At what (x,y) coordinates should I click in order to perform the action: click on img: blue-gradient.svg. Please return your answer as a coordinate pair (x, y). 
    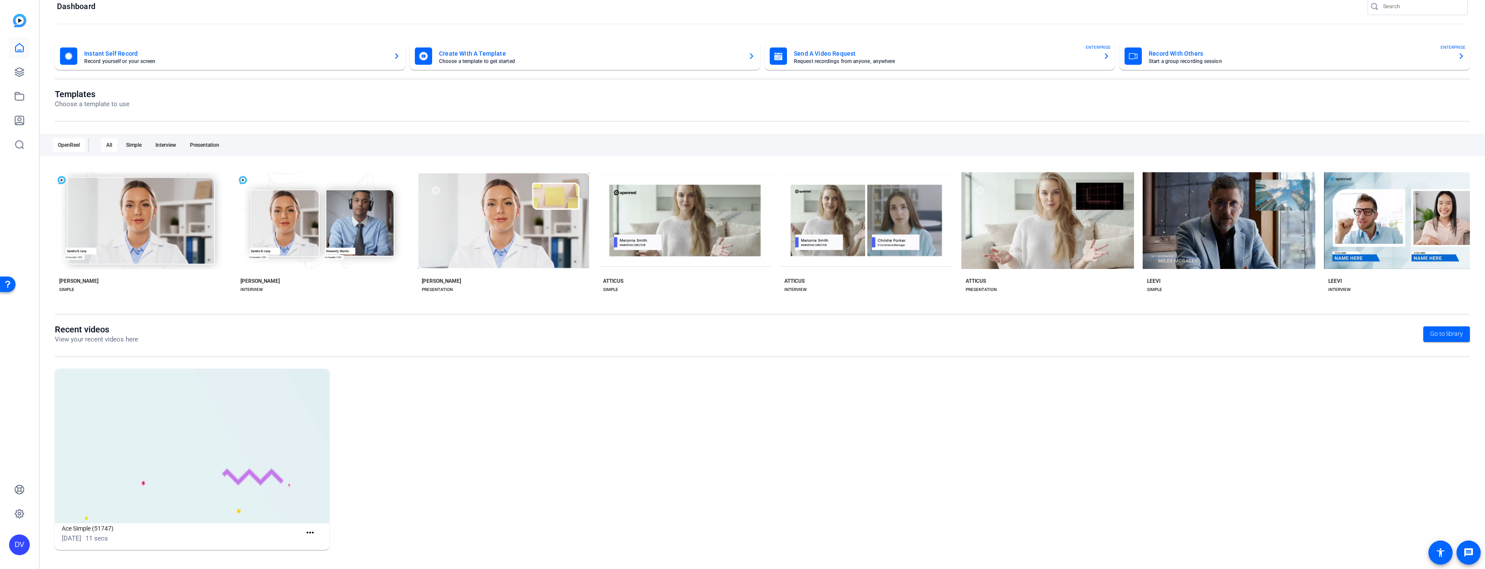
    Looking at the image, I should click on (19, 20).